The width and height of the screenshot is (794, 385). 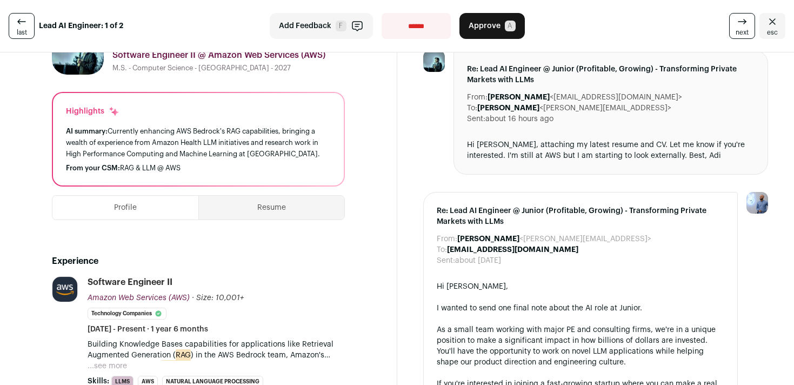 I want to click on button: Add Feedback F, so click(x=321, y=26).